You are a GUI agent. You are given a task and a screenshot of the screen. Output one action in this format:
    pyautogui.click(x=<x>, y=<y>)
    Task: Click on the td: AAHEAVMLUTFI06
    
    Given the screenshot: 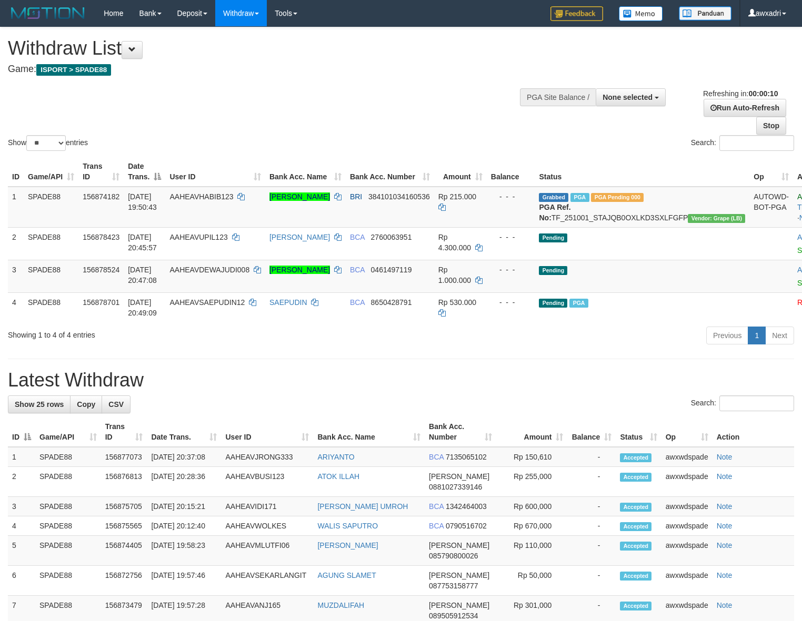 What is the action you would take?
    pyautogui.click(x=267, y=551)
    